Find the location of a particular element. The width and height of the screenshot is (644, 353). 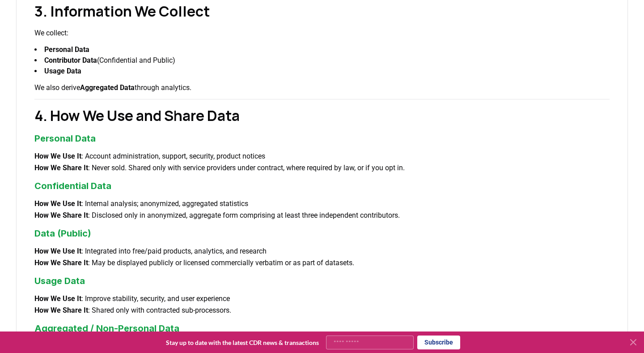

p: : Integrated into free/paid products, analytics, and research : May be displayed publicly or lice... is located at coordinates (322, 257).